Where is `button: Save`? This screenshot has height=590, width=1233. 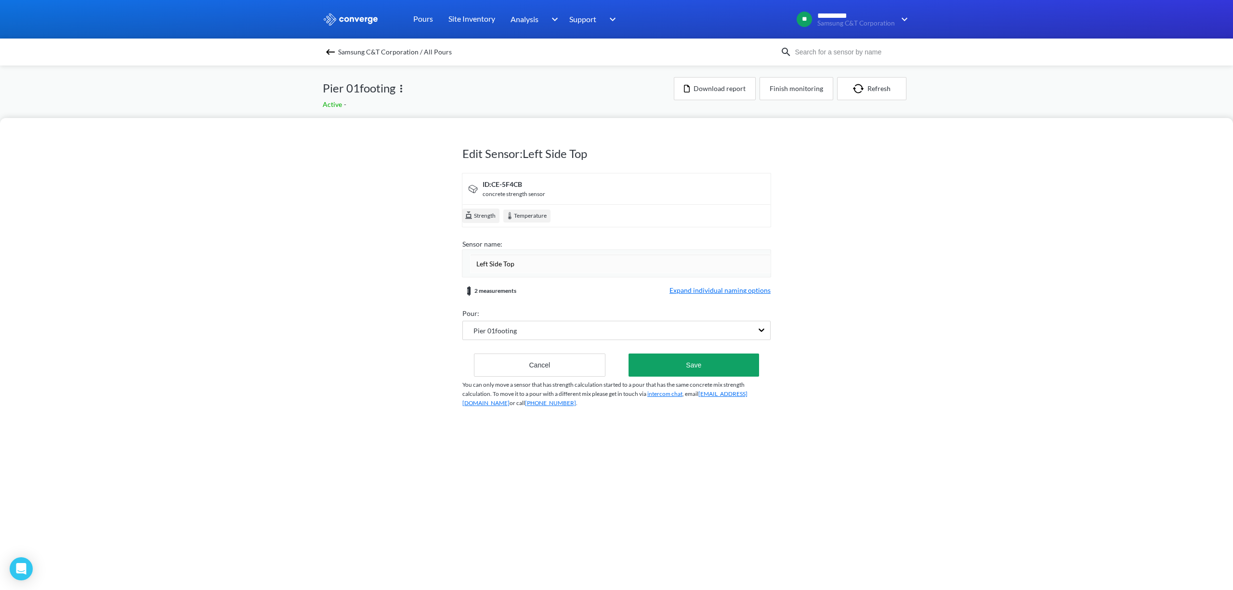 button: Save is located at coordinates (693, 365).